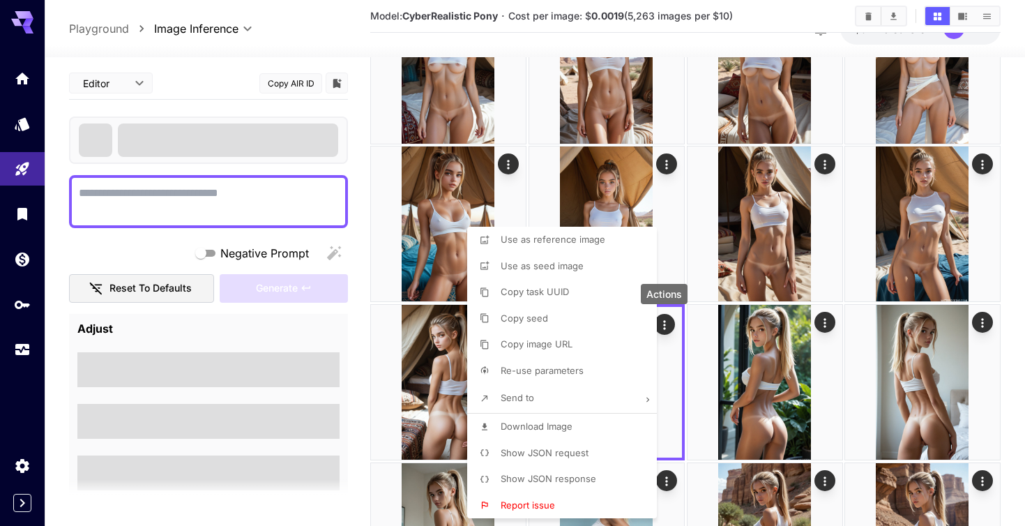 The image size is (1025, 526). Describe the element at coordinates (535, 291) in the screenshot. I see `span: Copy task UUID` at that location.